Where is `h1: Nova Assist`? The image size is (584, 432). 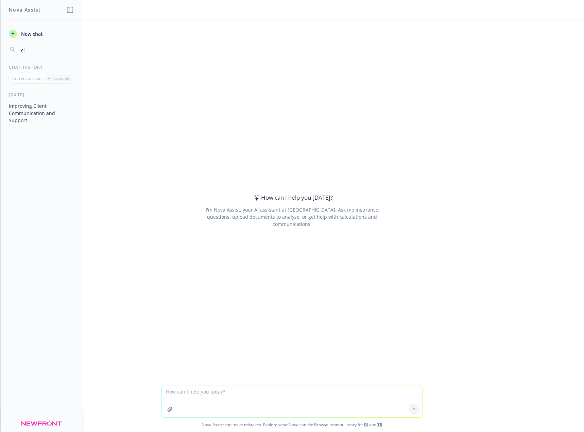 h1: Nova Assist is located at coordinates (25, 10).